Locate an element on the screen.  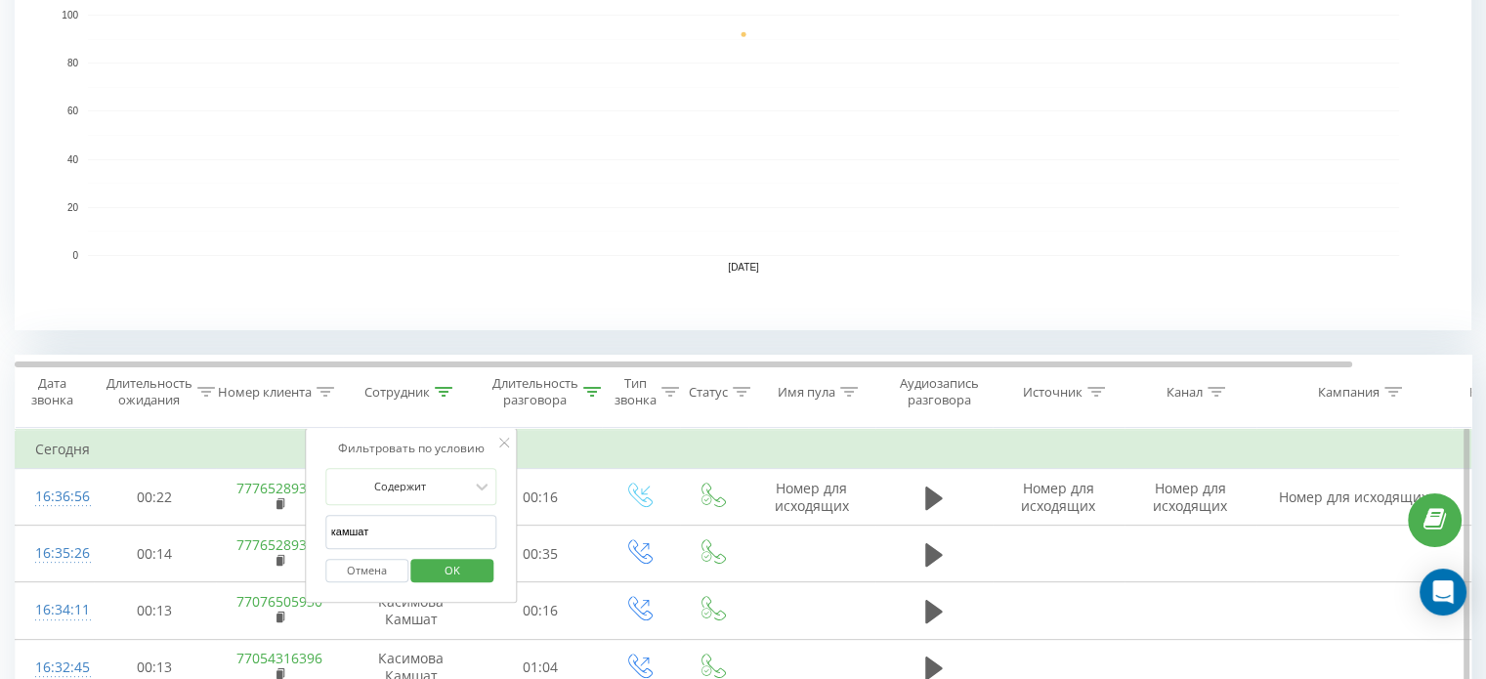
text: 60 is located at coordinates (73, 111).